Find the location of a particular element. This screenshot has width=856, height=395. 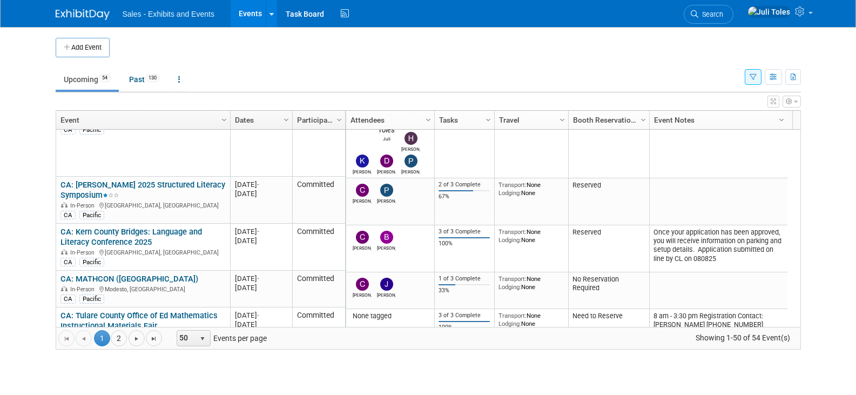

span: Go to the next page is located at coordinates (137, 339).